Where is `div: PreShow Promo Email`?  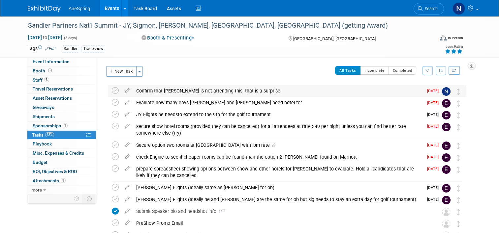 div: PreShow Promo Email is located at coordinates (281, 224).